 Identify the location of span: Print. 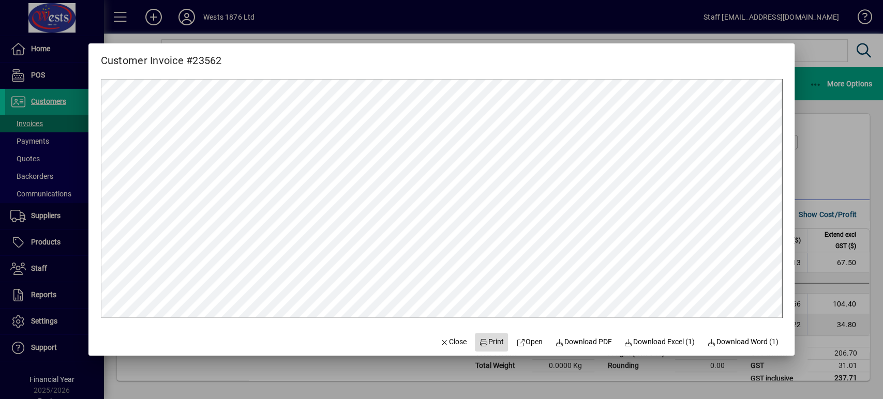
(492, 342).